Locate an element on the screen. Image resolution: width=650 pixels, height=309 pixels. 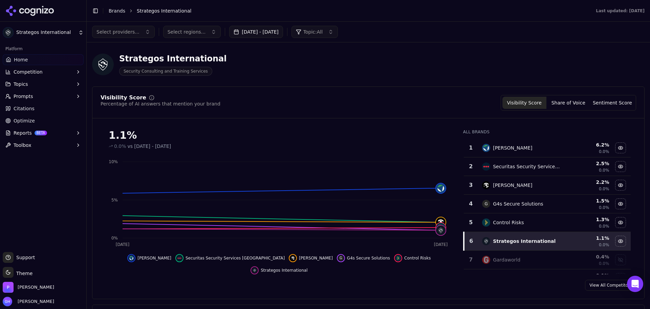
tr: 7gardaworldGardaworld0.4%0.0%Show gardaworld data is located at coordinates (547, 259).